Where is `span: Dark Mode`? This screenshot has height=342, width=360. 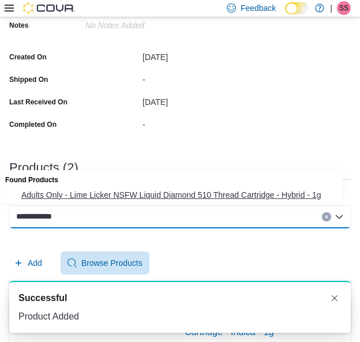 span: Dark Mode is located at coordinates (285, 14).